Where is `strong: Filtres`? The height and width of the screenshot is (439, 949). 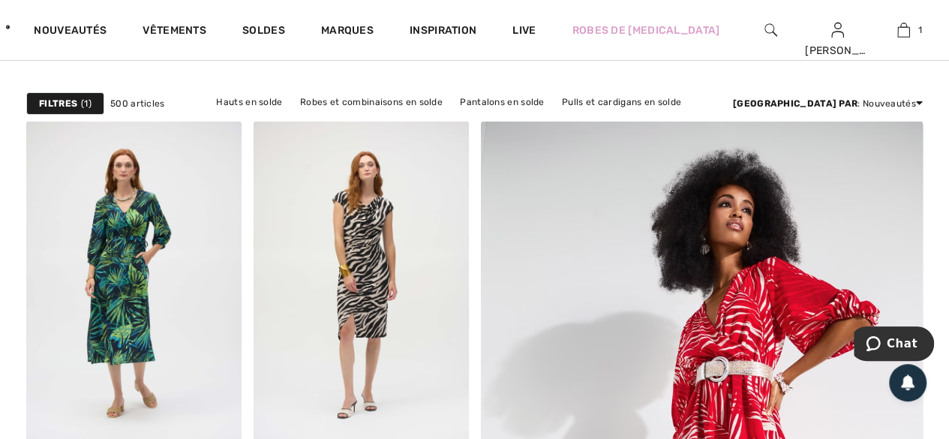
strong: Filtres is located at coordinates (58, 104).